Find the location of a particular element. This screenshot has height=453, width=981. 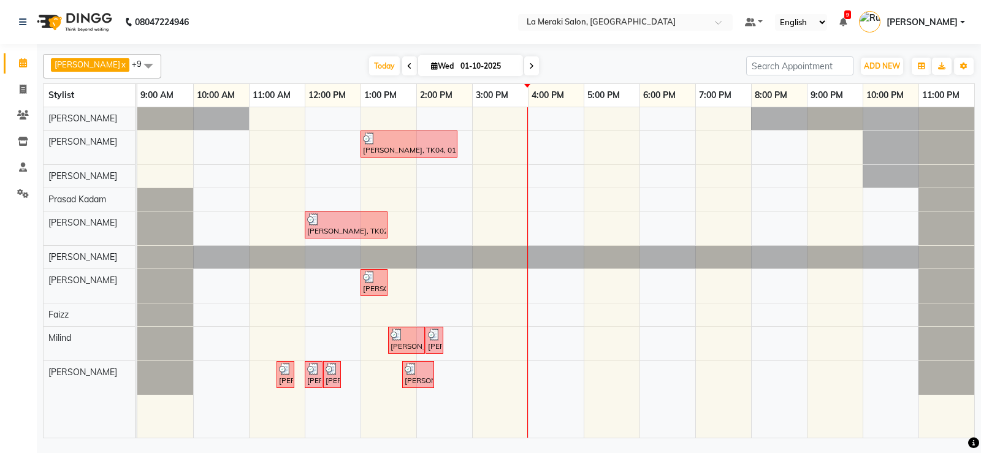

img: logo is located at coordinates (73, 22).